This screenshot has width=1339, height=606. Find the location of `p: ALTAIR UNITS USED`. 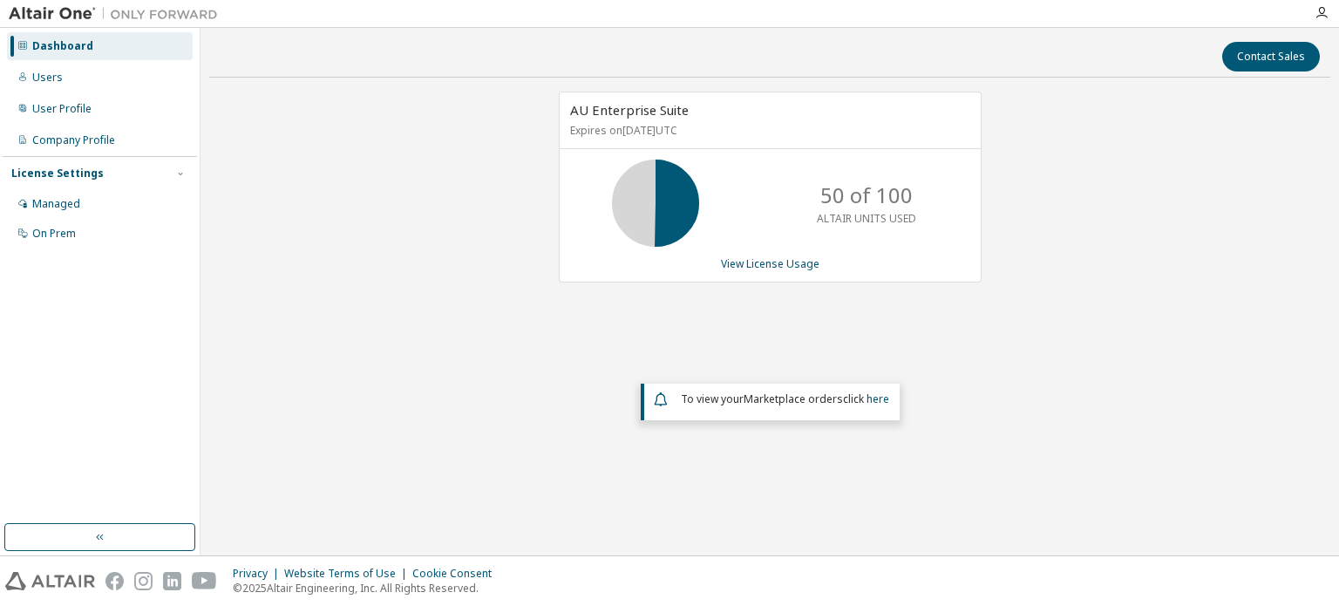

p: ALTAIR UNITS USED is located at coordinates (867, 218).